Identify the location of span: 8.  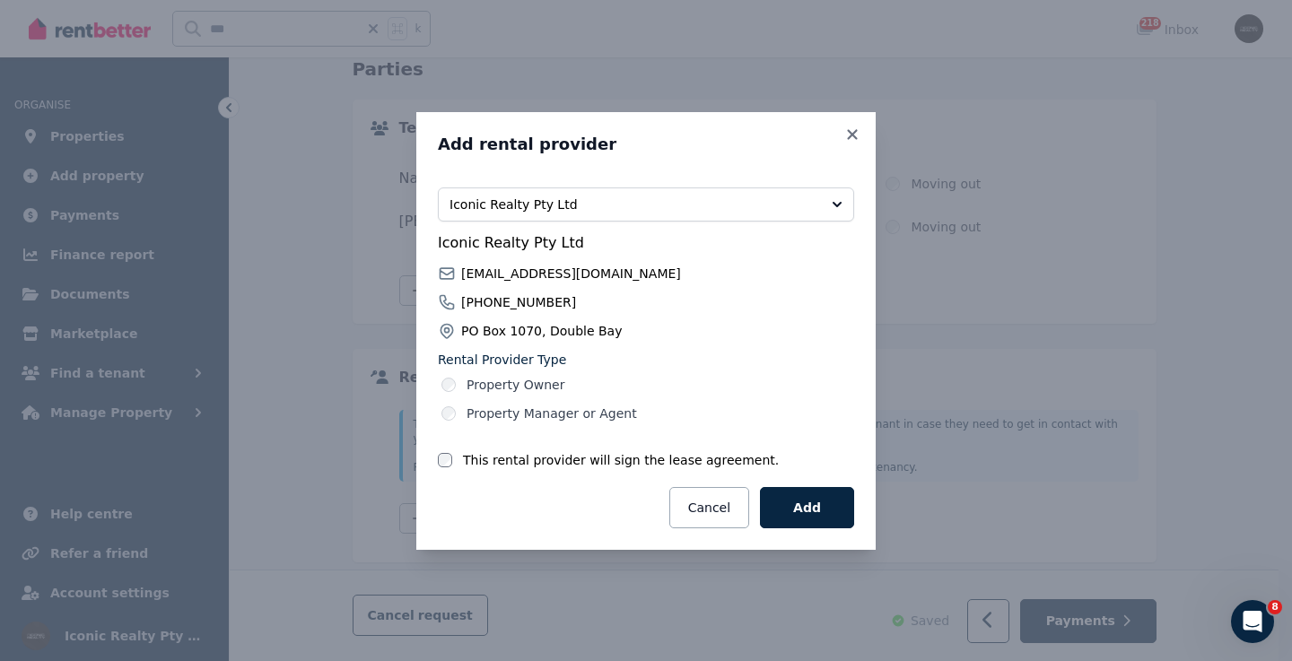
(1275, 607).